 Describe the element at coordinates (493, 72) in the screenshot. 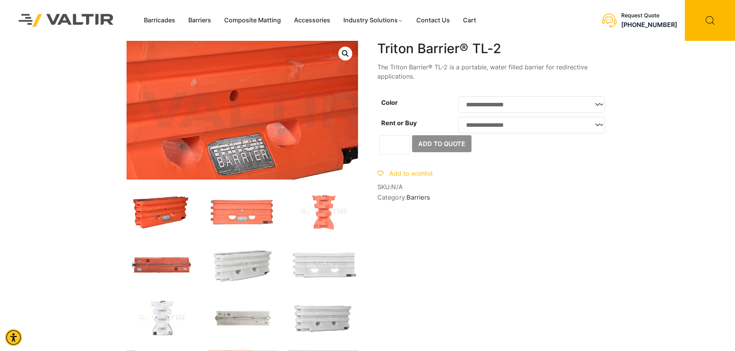

I see `p: The Triton Barrier® TL-2 is a portable, water filled barrier for redirective applications.` at that location.